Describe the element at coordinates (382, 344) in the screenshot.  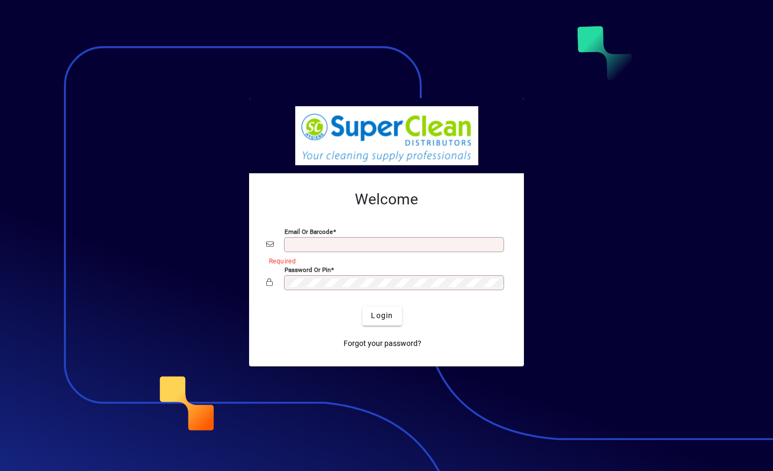
I see `a: Forgot your password?` at that location.